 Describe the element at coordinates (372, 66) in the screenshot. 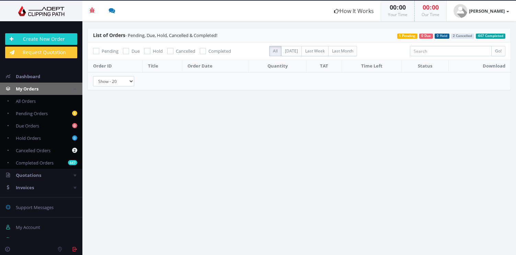

I see `th: Time Left` at that location.